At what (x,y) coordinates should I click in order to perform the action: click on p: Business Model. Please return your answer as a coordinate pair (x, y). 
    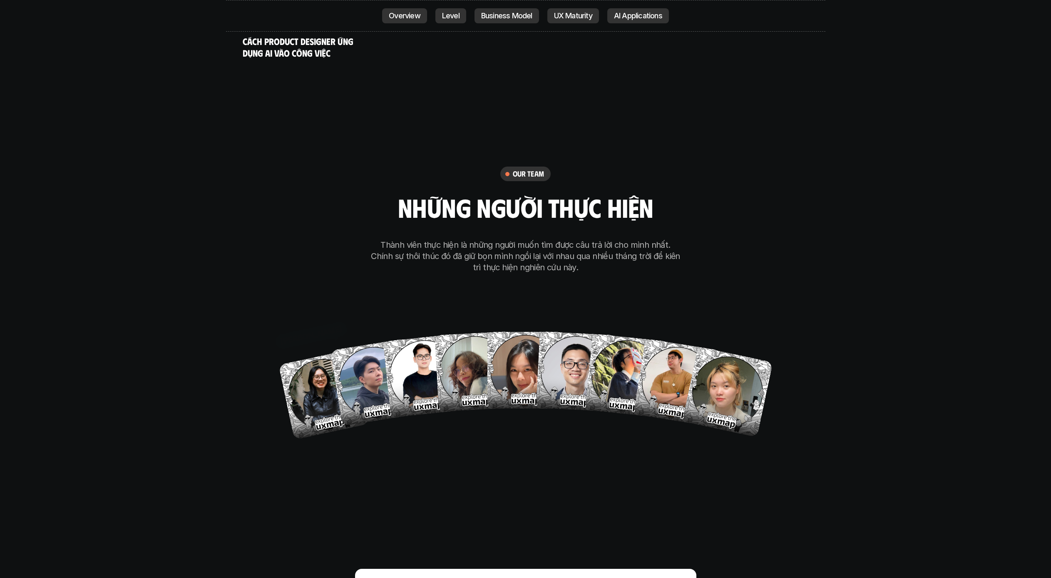
    Looking at the image, I should click on (506, 16).